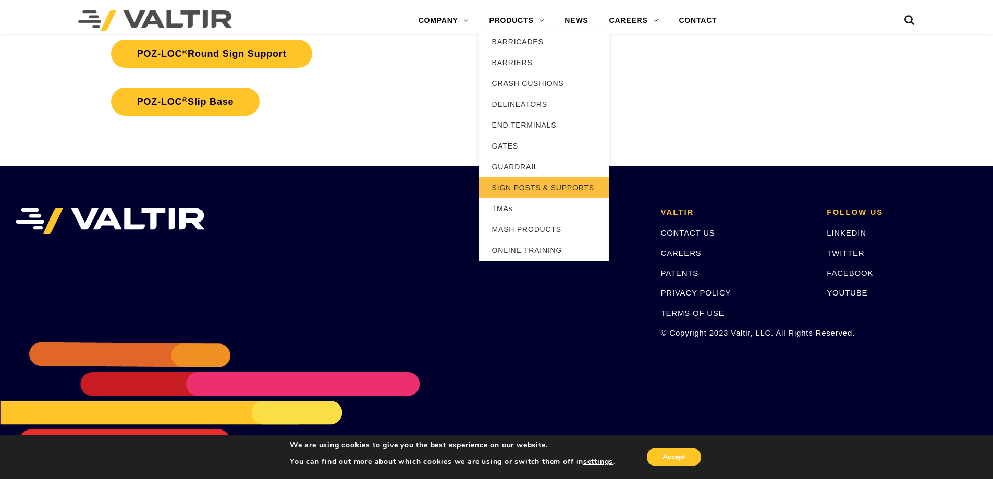 The width and height of the screenshot is (993, 479). Describe the element at coordinates (693, 313) in the screenshot. I see `a: TERMS OF USE` at that location.